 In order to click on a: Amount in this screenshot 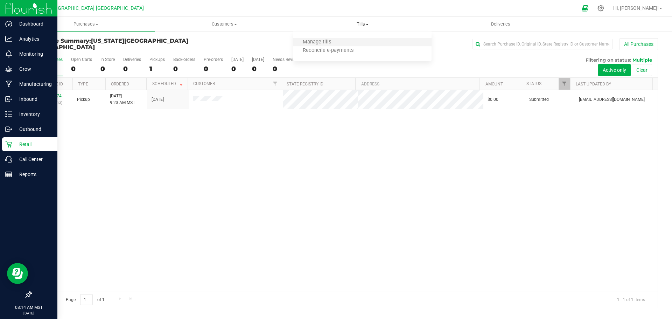, I will do `click(494, 84)`.